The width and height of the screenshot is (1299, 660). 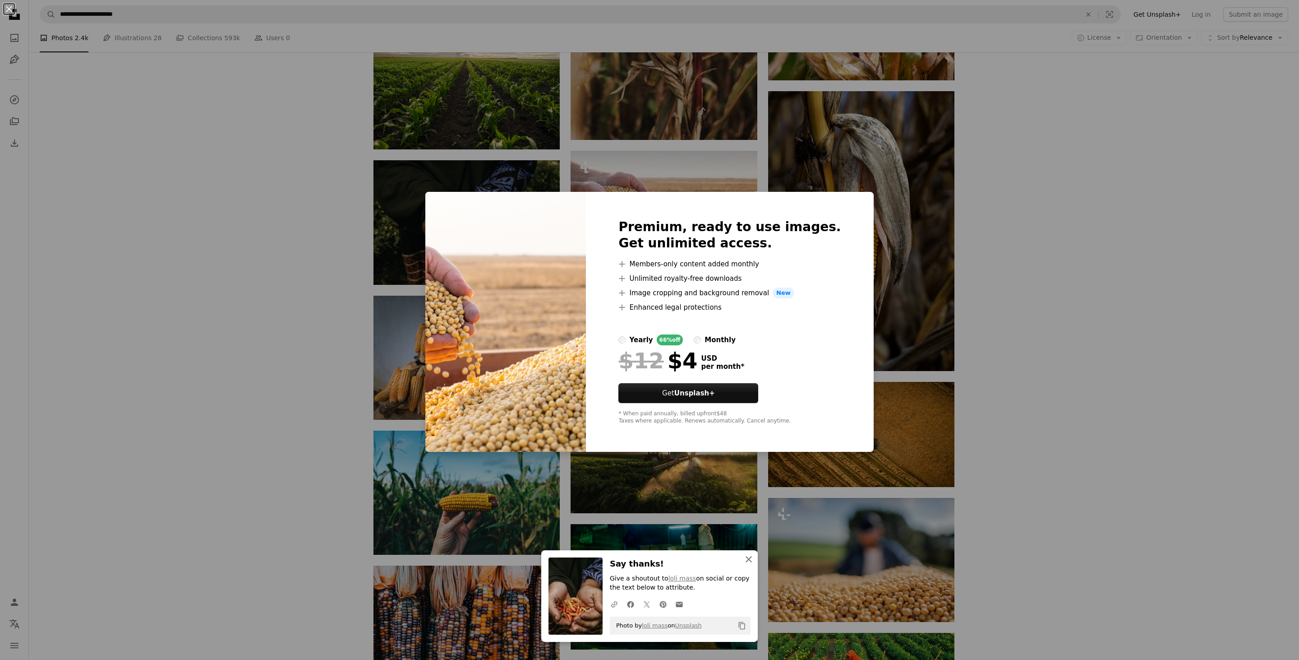 What do you see at coordinates (784, 293) in the screenshot?
I see `span: New` at bounding box center [784, 293].